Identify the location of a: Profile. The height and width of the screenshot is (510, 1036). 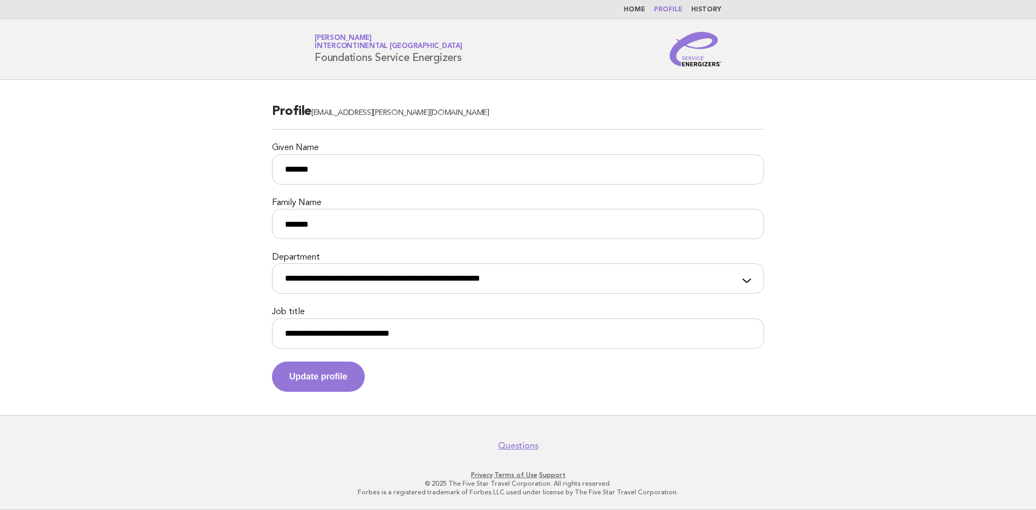
(668, 10).